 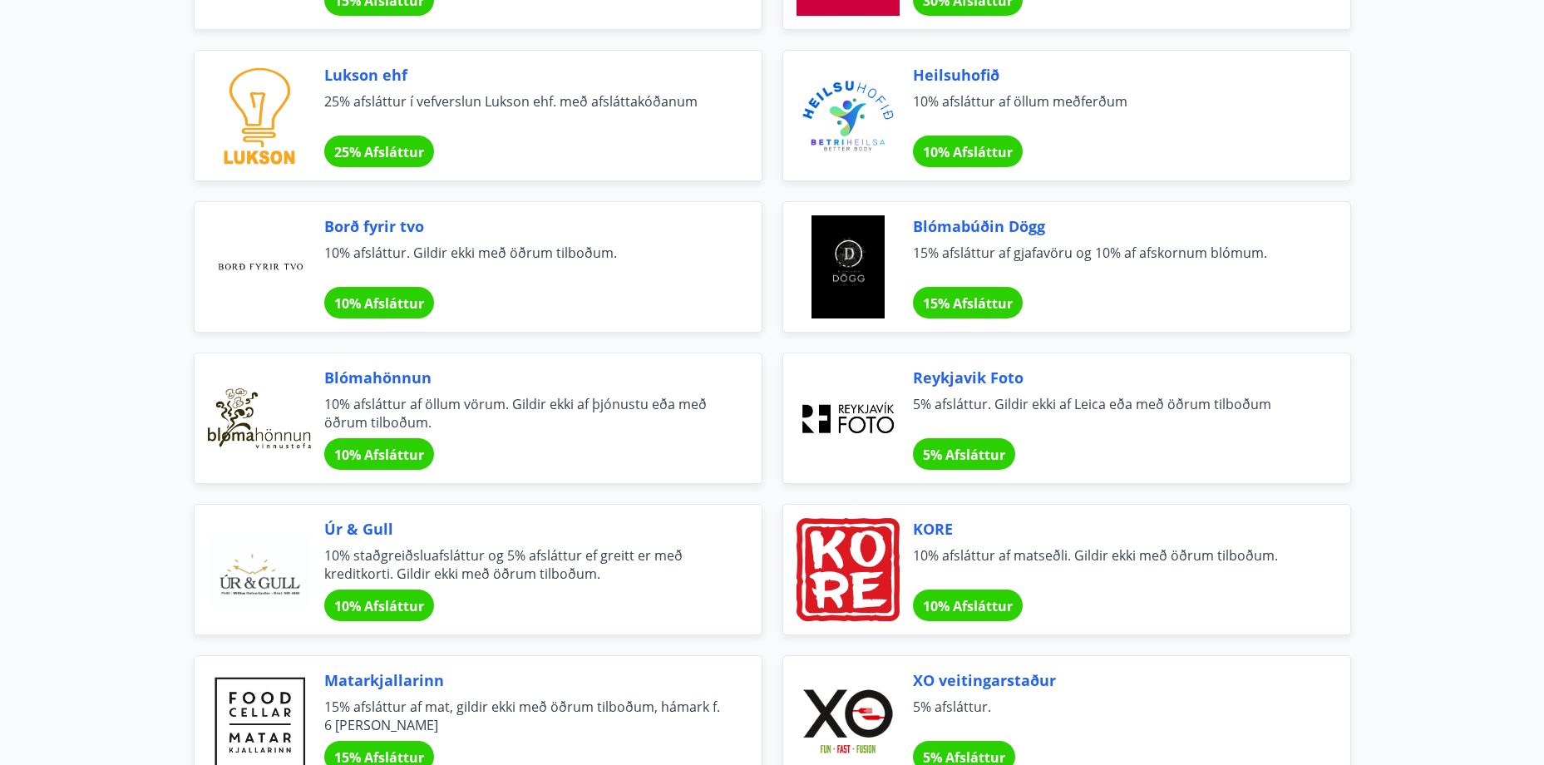 I want to click on span: 5% afsláttur. Gildir ekki af Leica eða með öðrum tilboðum, so click(x=1112, y=413).